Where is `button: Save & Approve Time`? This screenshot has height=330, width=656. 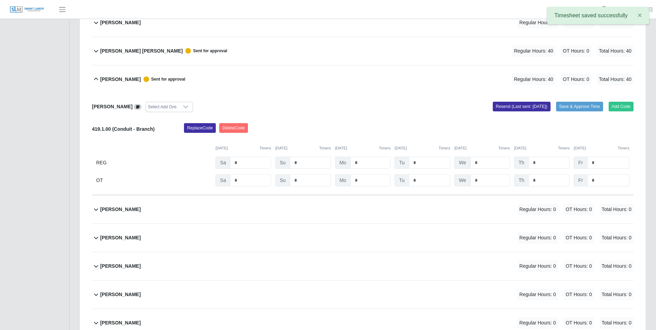 button: Save & Approve Time is located at coordinates (579, 106).